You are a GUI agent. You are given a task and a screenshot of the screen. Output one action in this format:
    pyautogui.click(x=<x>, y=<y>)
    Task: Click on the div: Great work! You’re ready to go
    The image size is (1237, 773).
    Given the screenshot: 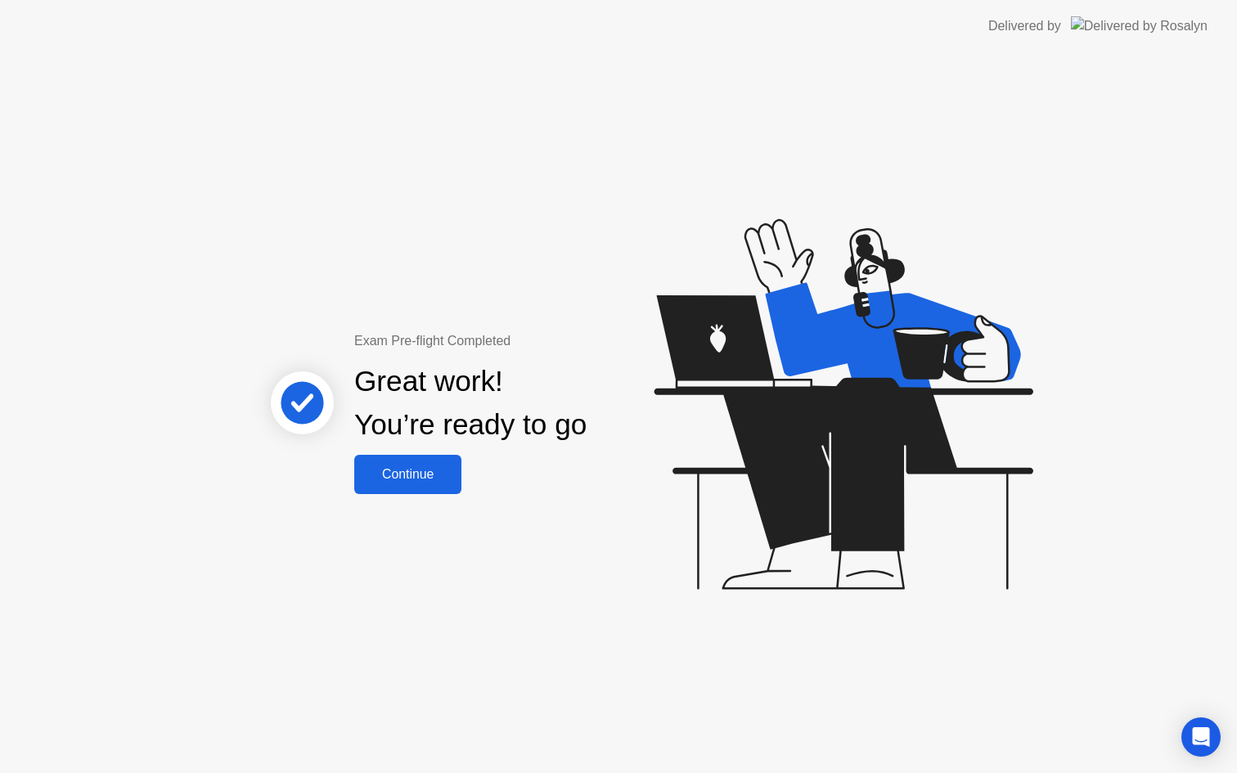 What is the action you would take?
    pyautogui.click(x=470, y=403)
    